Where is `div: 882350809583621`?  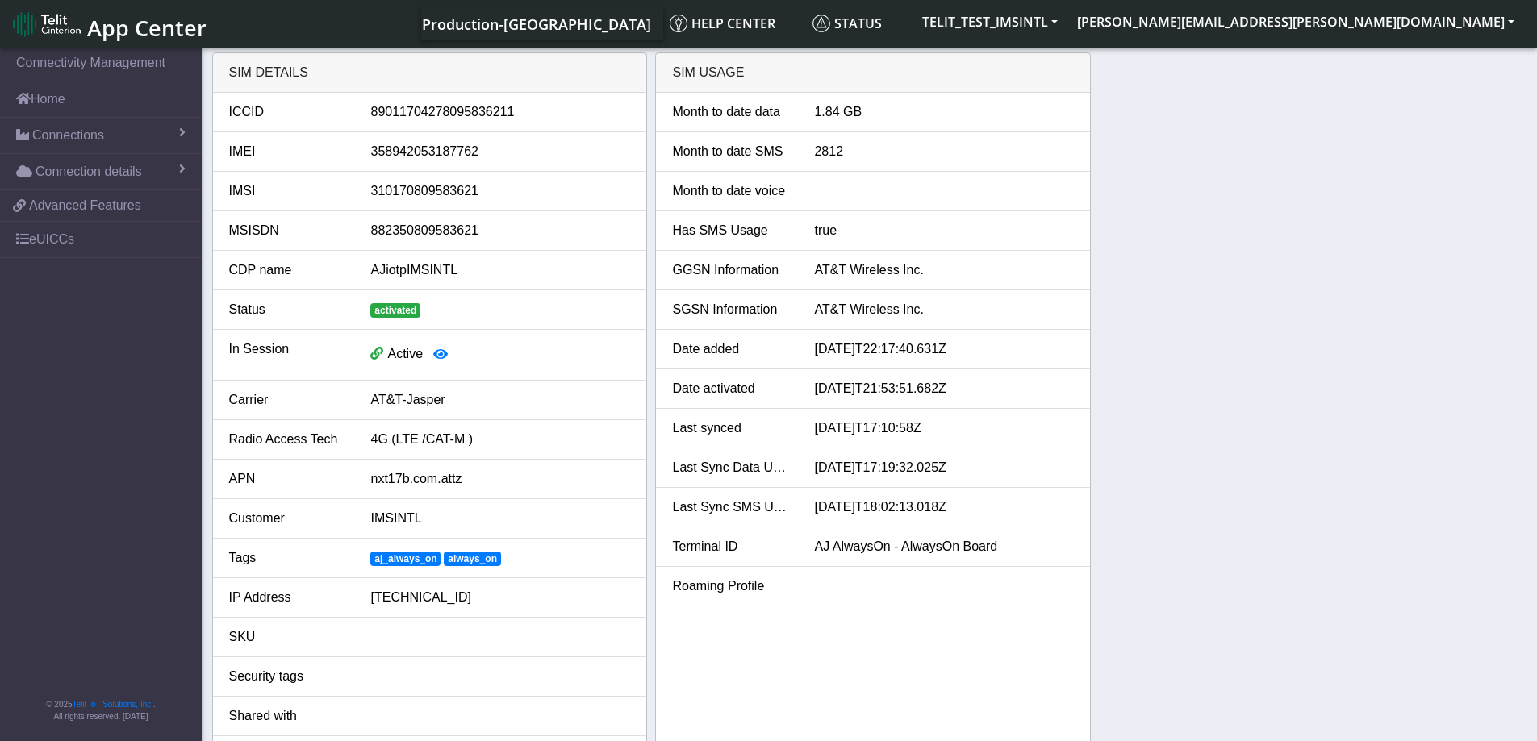
div: 882350809583621 is located at coordinates (500, 231).